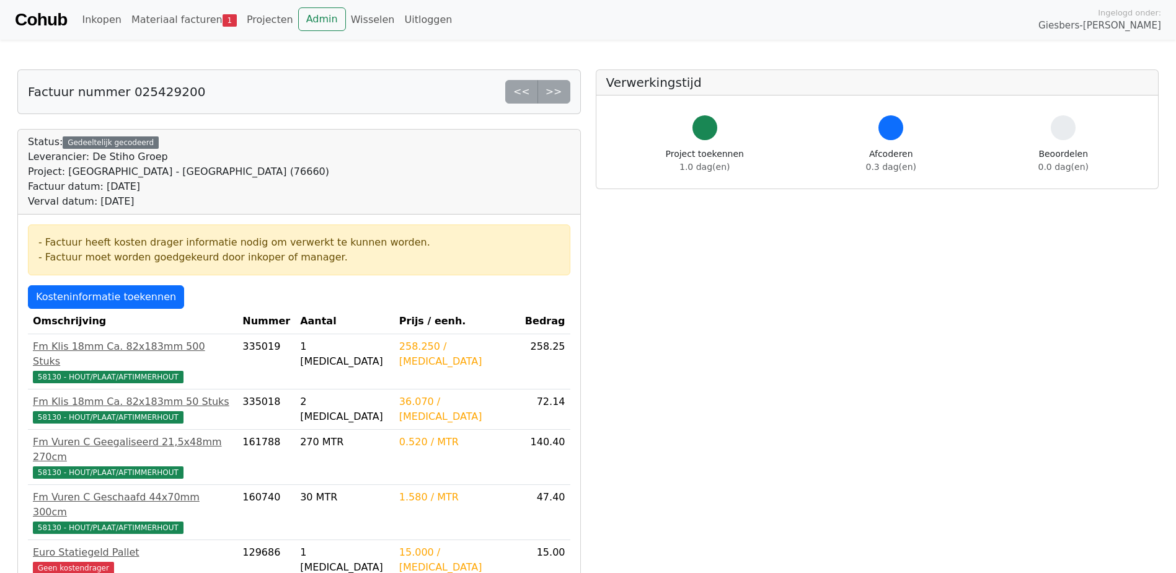 The width and height of the screenshot is (1176, 573). Describe the element at coordinates (133, 457) in the screenshot. I see `a: Fm Vuren C Geegaliseerd 21,5x48mm 270cm58130 - HOUT/PLAAT/AFTIMMERHOUT` at that location.